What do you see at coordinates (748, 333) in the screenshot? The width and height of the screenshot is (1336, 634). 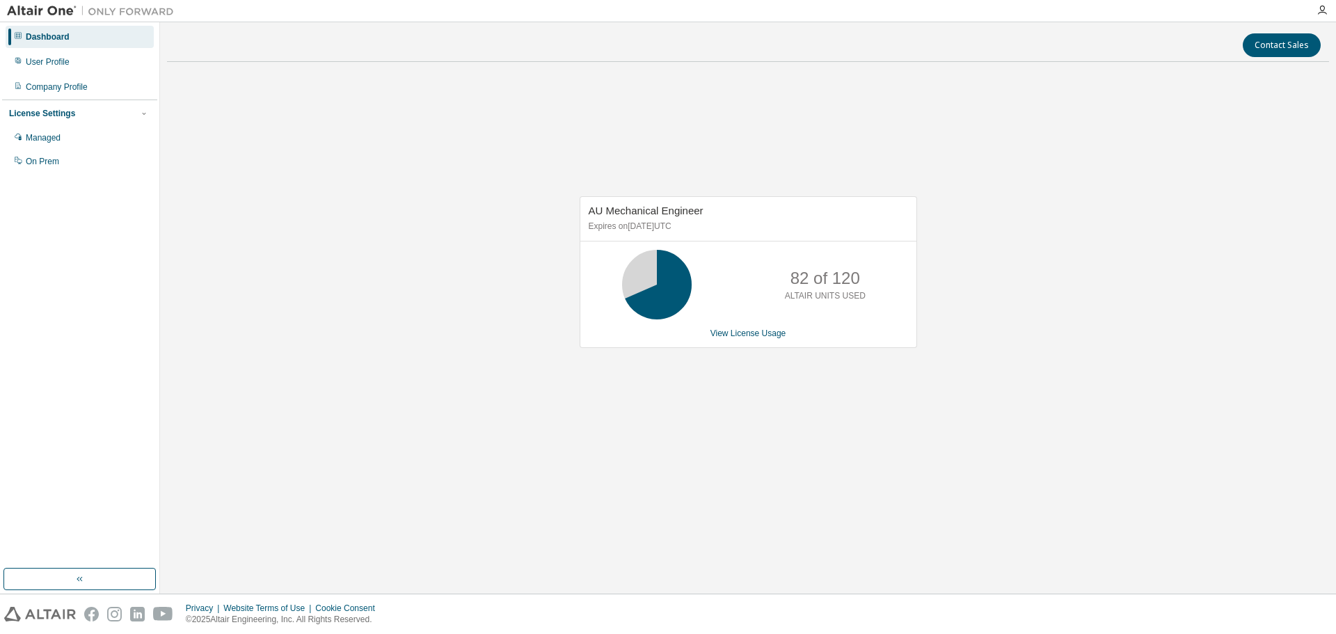 I see `a: View License Usage` at bounding box center [748, 333].